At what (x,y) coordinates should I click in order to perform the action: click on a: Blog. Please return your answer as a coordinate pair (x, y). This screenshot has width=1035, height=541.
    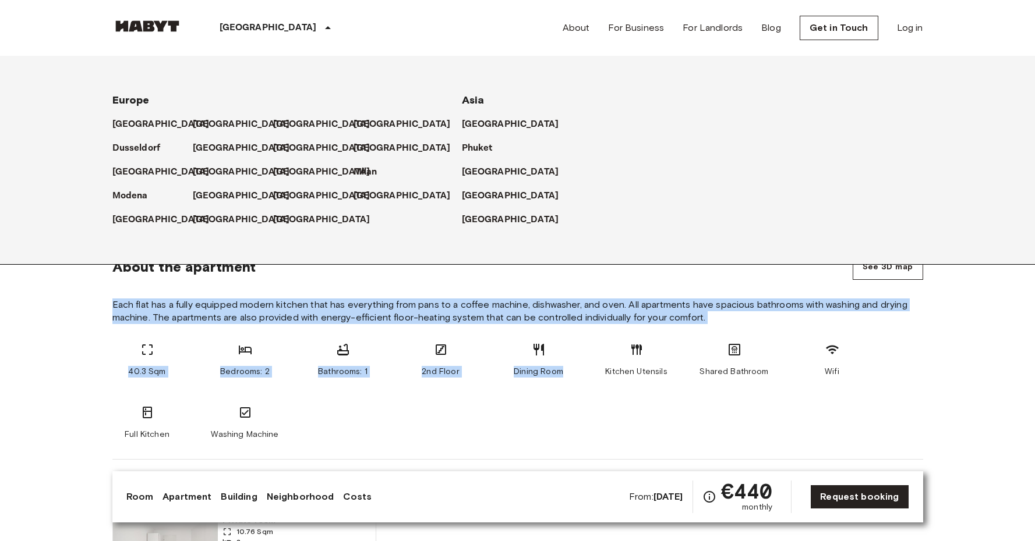
    Looking at the image, I should click on (771, 28).